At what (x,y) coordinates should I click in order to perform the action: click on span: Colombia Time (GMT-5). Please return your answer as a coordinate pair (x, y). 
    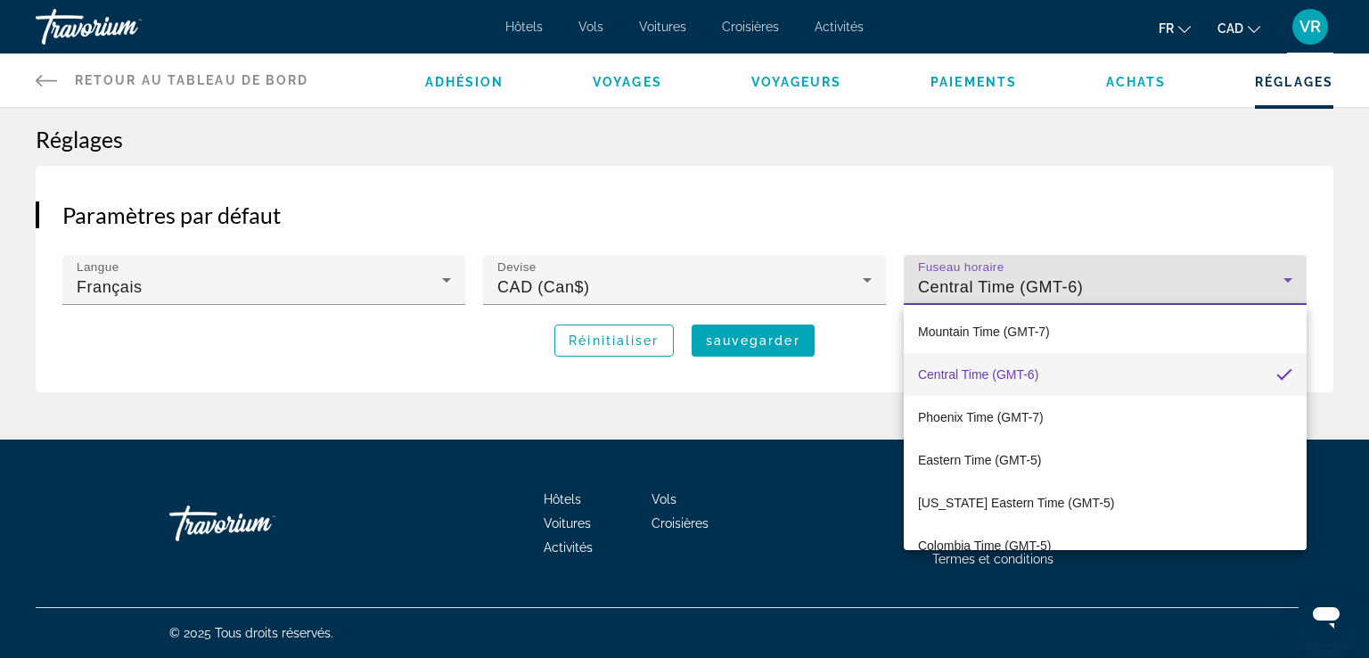
    Looking at the image, I should click on (984, 545).